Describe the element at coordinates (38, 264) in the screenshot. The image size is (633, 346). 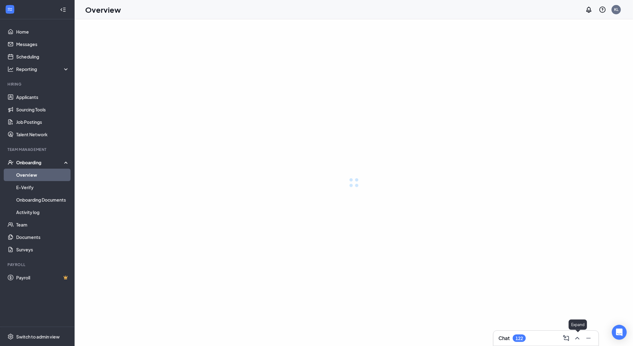
I see `div: Payroll` at that location.